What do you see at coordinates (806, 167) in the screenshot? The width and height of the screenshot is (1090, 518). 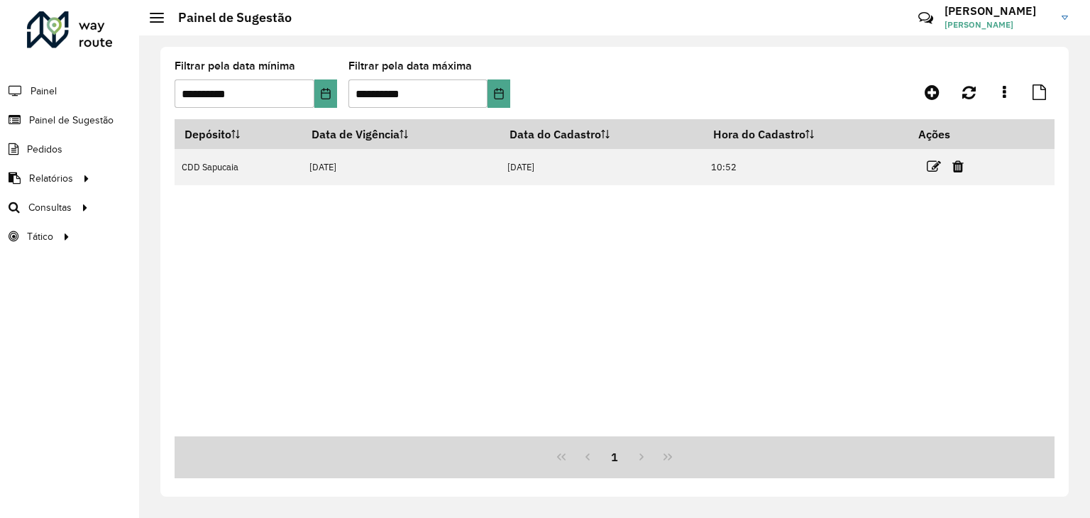 I see `td: 10:52` at bounding box center [806, 167].